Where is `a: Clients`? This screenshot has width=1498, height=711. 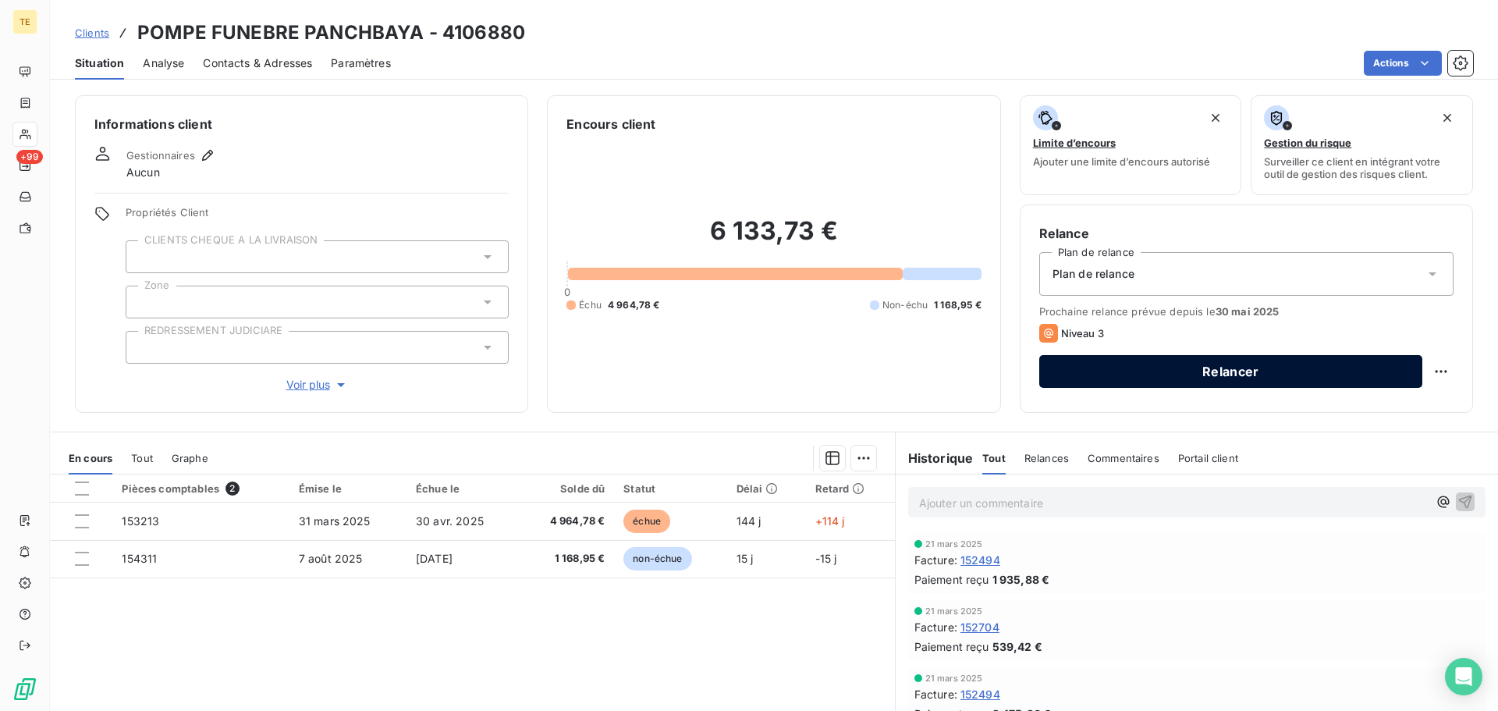 a: Clients is located at coordinates (92, 33).